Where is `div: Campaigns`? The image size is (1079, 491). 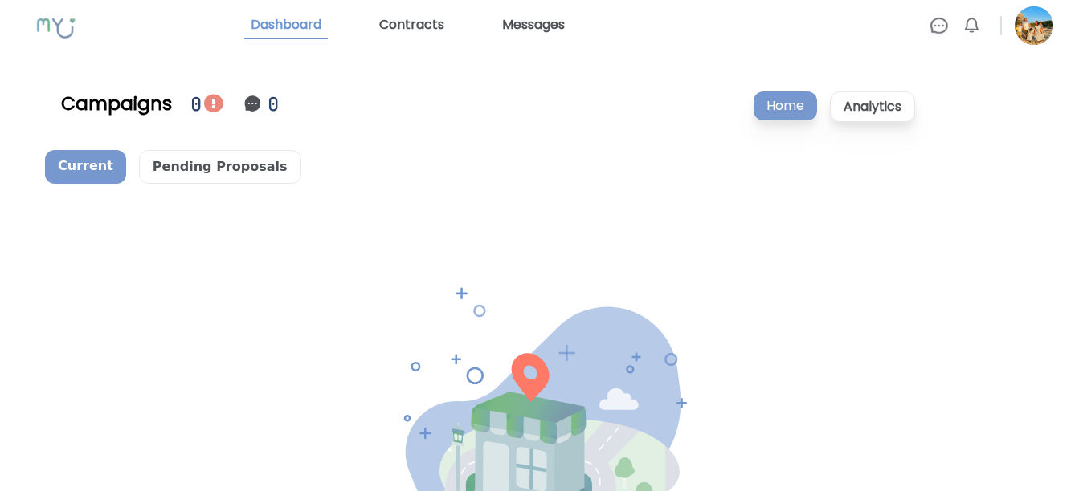 div: Campaigns is located at coordinates (116, 104).